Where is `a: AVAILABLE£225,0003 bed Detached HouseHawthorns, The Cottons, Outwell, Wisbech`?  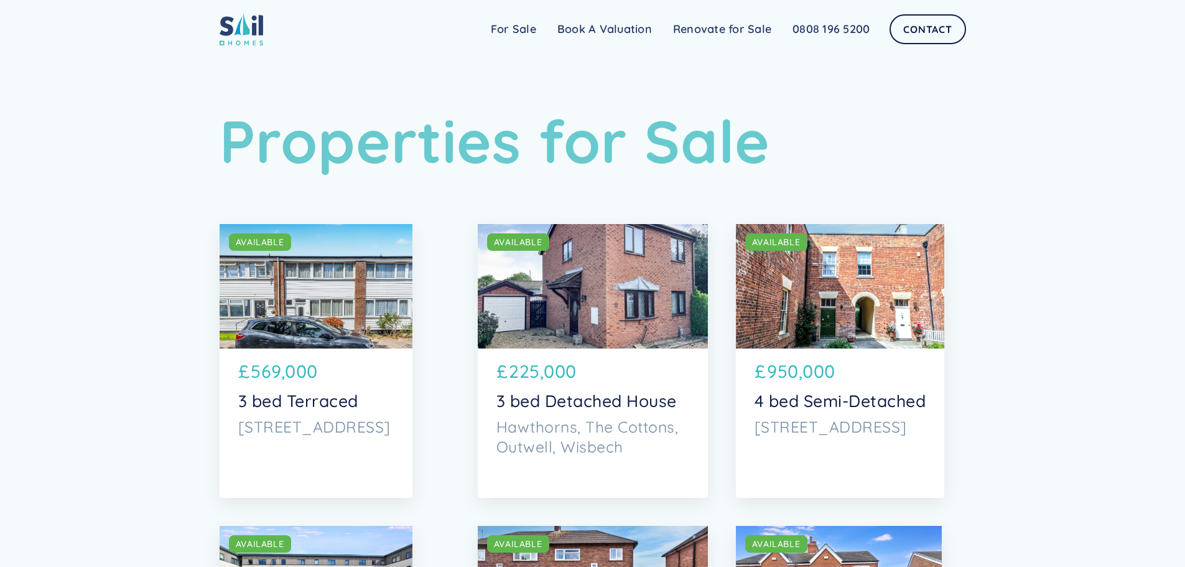 a: AVAILABLE£225,0003 bed Detached HouseHawthorns, The Cottons, Outwell, Wisbech is located at coordinates (593, 361).